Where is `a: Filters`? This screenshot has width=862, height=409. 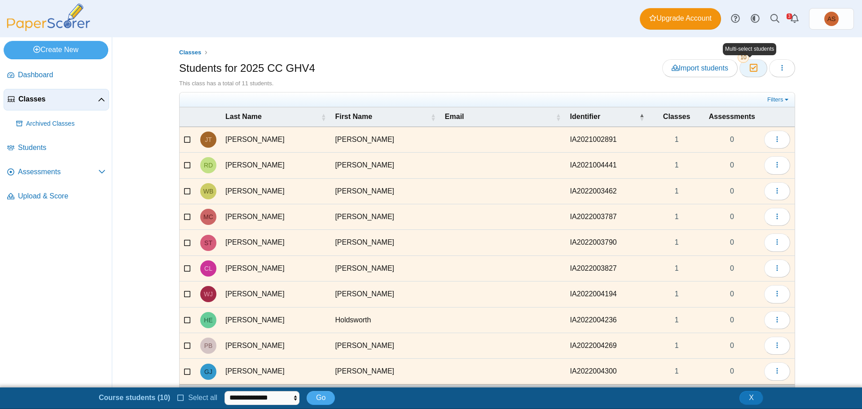 a: Filters is located at coordinates (779, 100).